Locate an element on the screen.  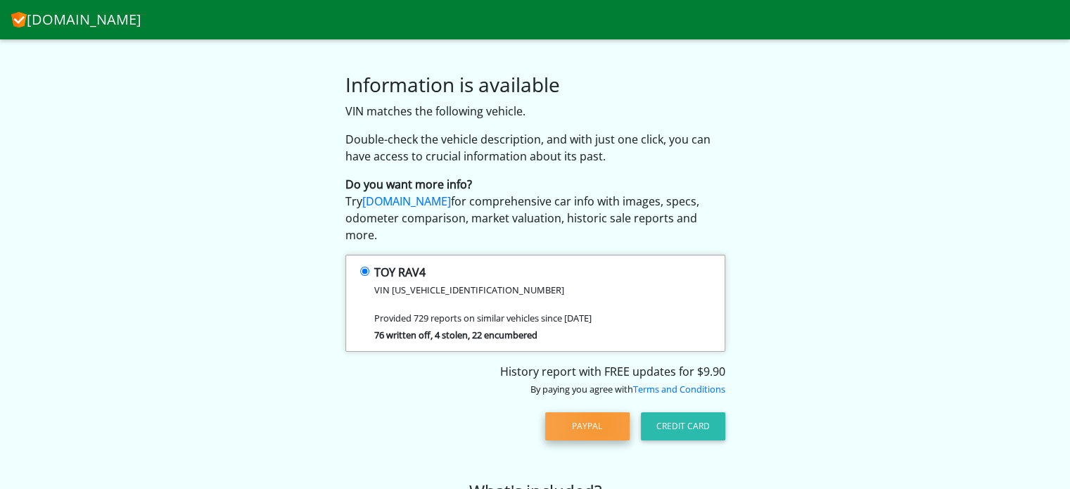
p: Try for comprehensive car info with images, specs, odometer comparison, market valuation, histori... is located at coordinates (536, 210).